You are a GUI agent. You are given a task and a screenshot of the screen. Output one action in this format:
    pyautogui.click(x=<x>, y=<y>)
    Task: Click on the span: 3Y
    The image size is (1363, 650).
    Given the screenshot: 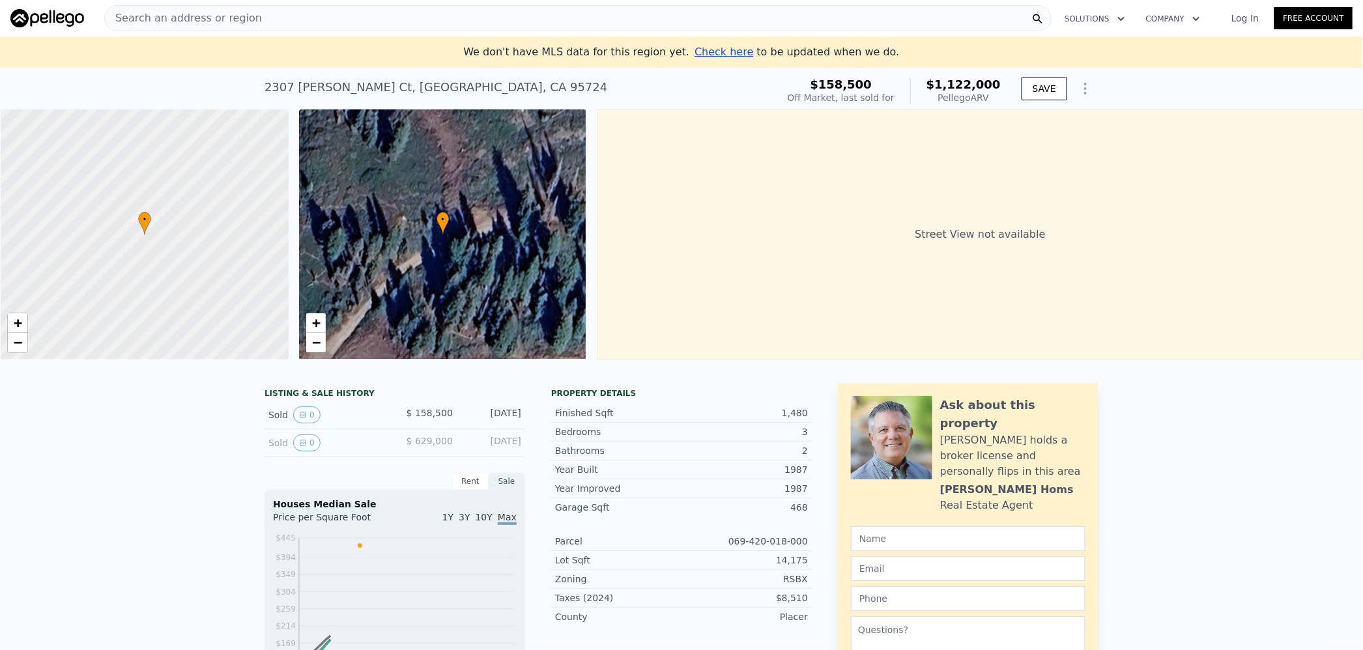 What is the action you would take?
    pyautogui.click(x=464, y=517)
    